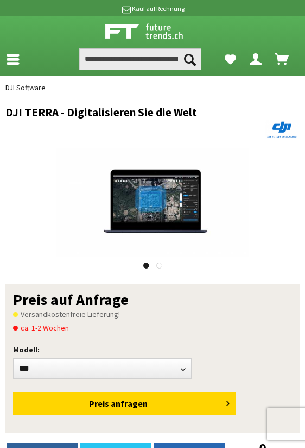  I want to click on a: Dein Konto, so click(256, 59).